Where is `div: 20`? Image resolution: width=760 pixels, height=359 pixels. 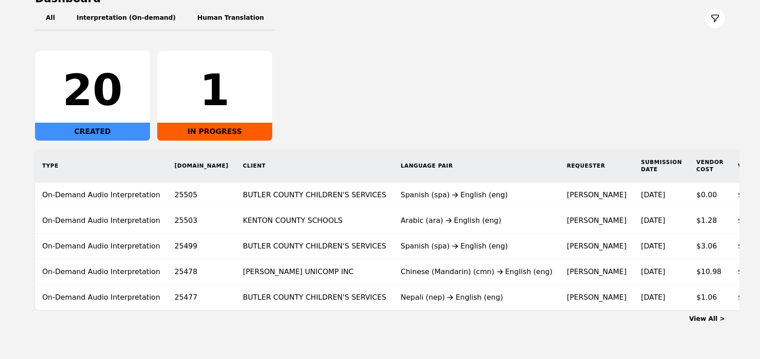 div: 20 is located at coordinates (93, 90).